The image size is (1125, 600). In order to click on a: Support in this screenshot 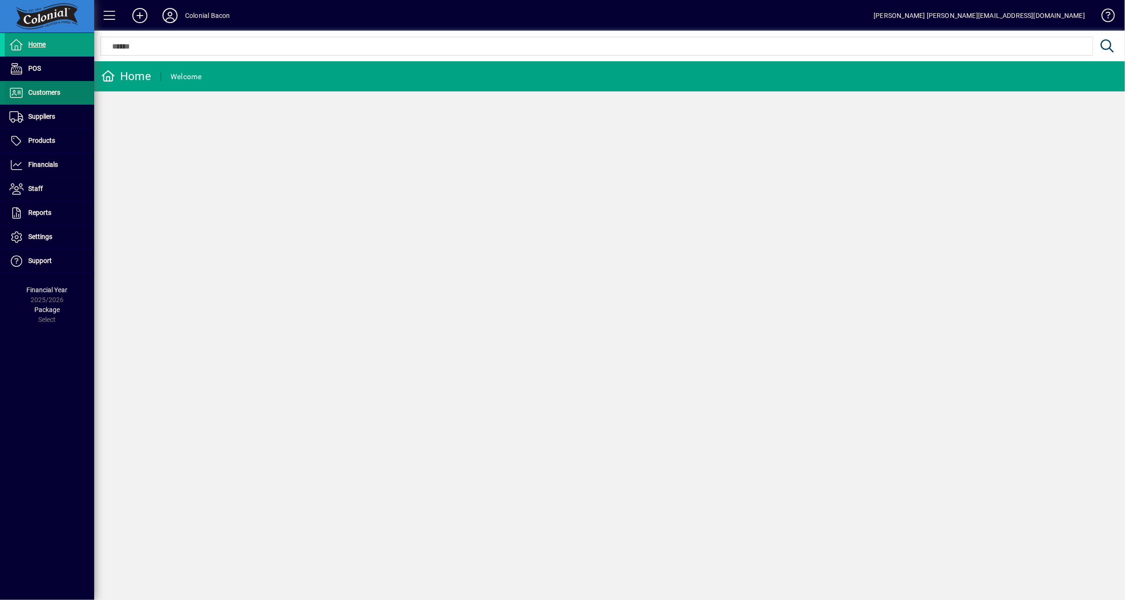, I will do `click(49, 261)`.